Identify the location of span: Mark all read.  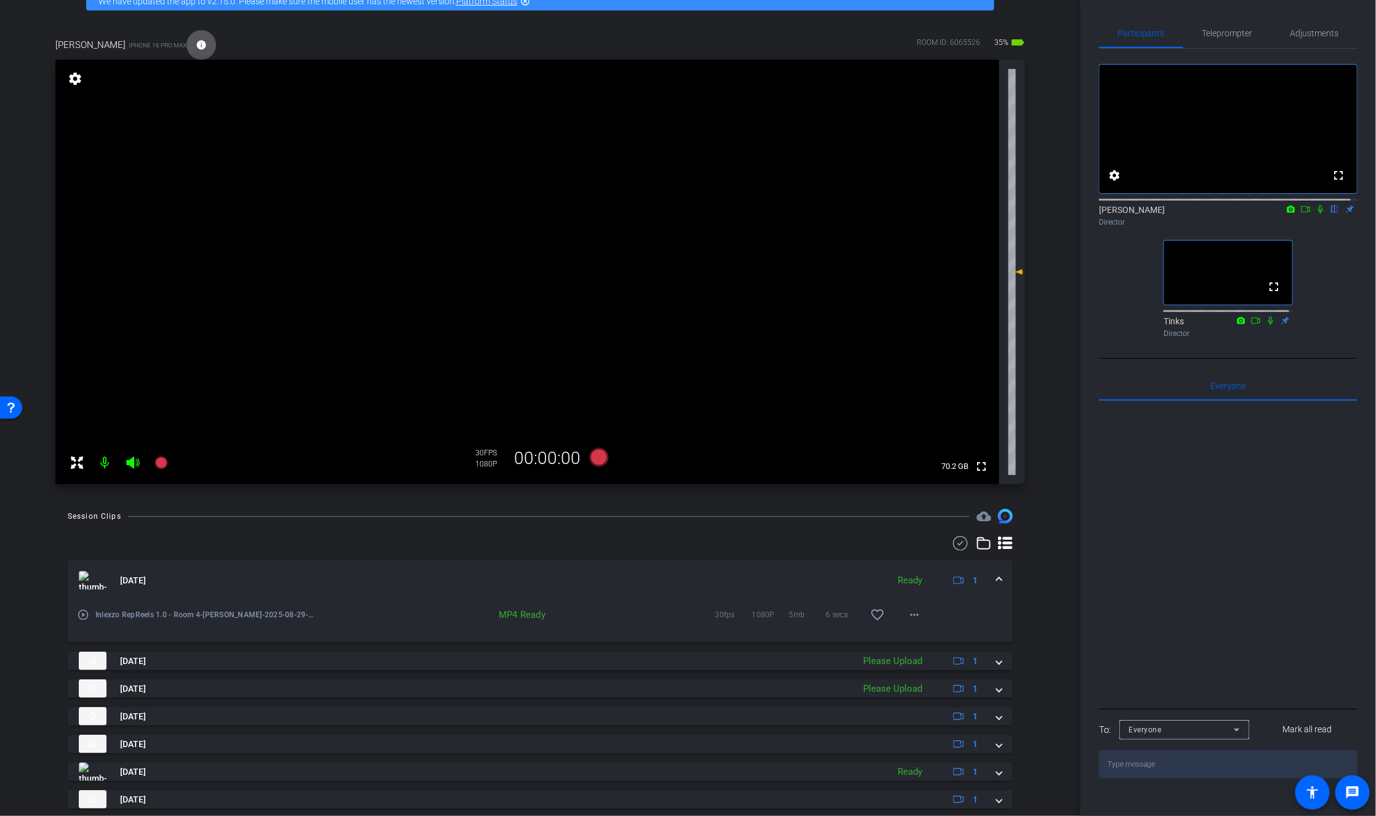
(1307, 730).